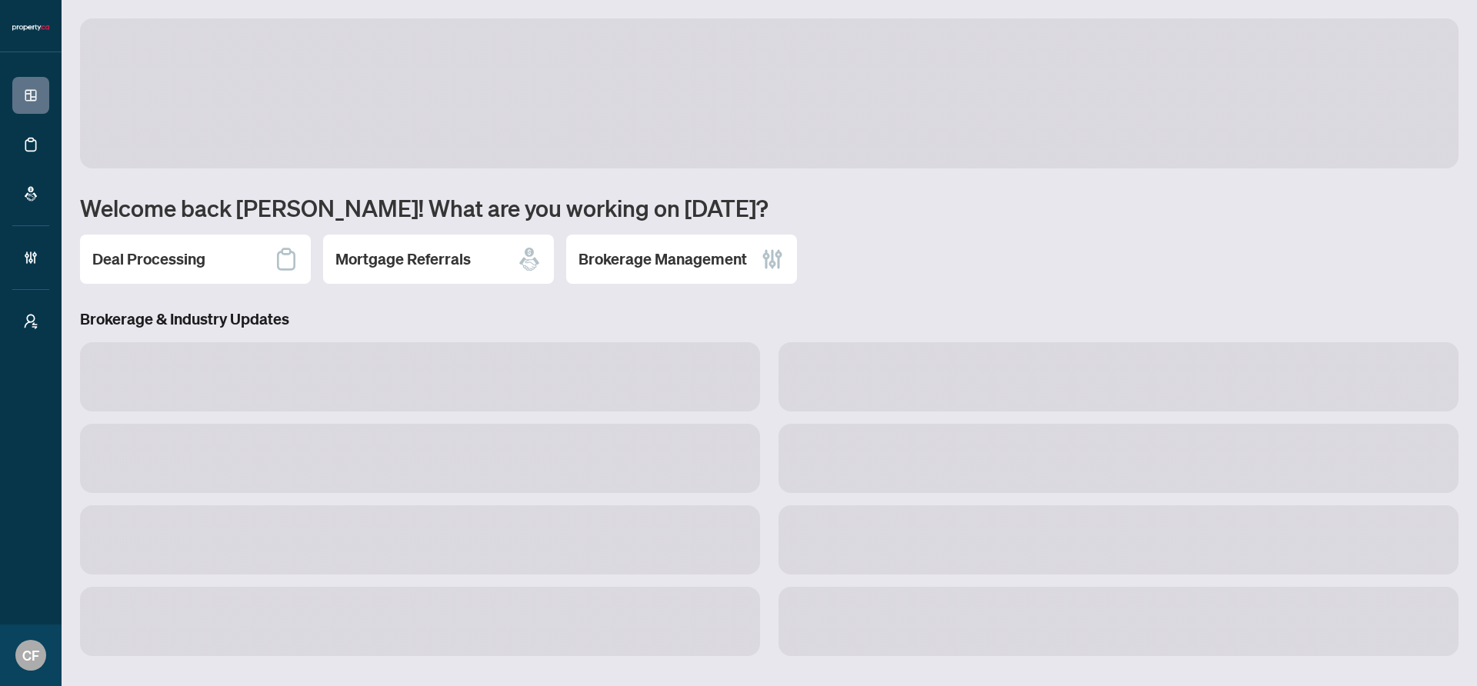  Describe the element at coordinates (663, 259) in the screenshot. I see `h2: Brokerage Management` at that location.